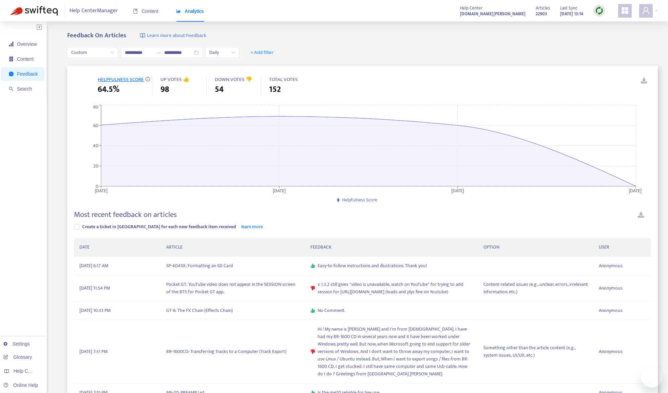 The image size is (668, 393). What do you see at coordinates (190, 11) in the screenshot?
I see `span: Analytics` at bounding box center [190, 11].